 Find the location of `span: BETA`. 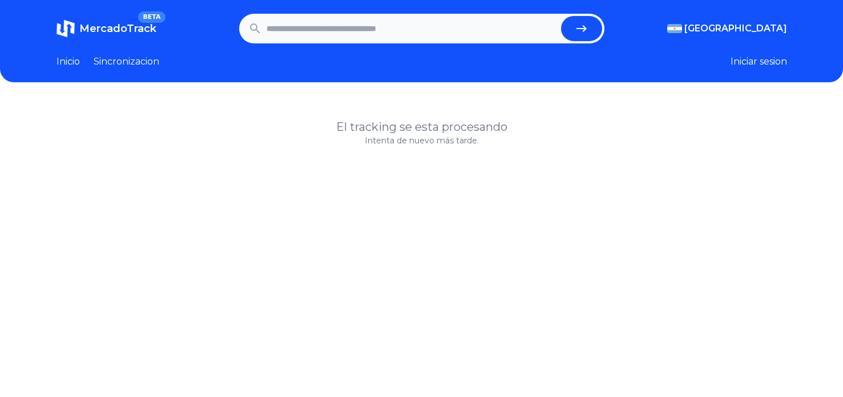

span: BETA is located at coordinates (151, 17).